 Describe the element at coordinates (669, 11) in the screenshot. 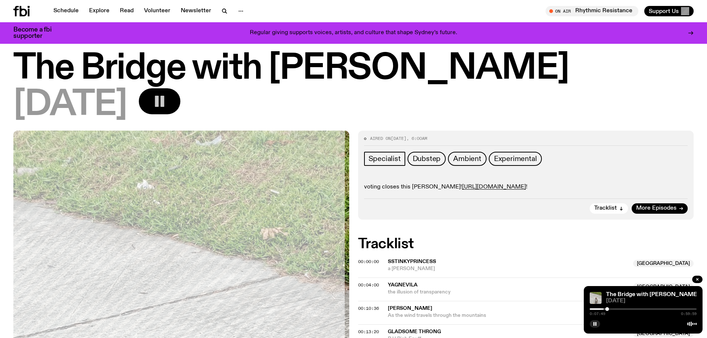

I see `button: Support Us` at that location.